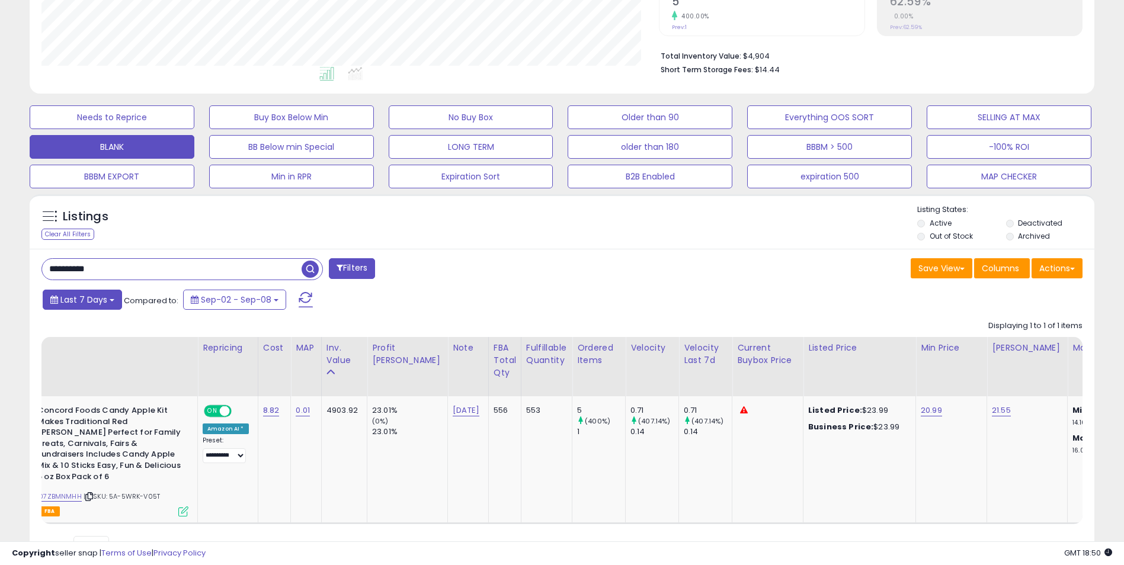 This screenshot has width=1124, height=565. What do you see at coordinates (902, 16) in the screenshot?
I see `small: 0.00%` at bounding box center [902, 16].